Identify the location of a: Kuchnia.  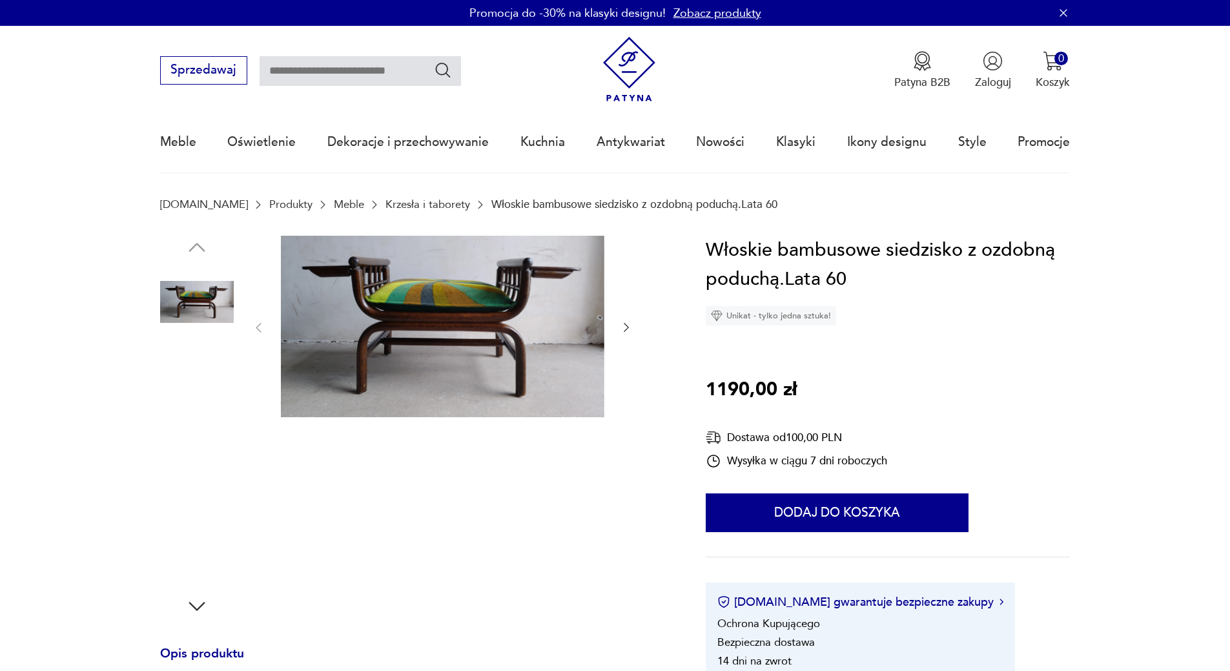
(542, 142).